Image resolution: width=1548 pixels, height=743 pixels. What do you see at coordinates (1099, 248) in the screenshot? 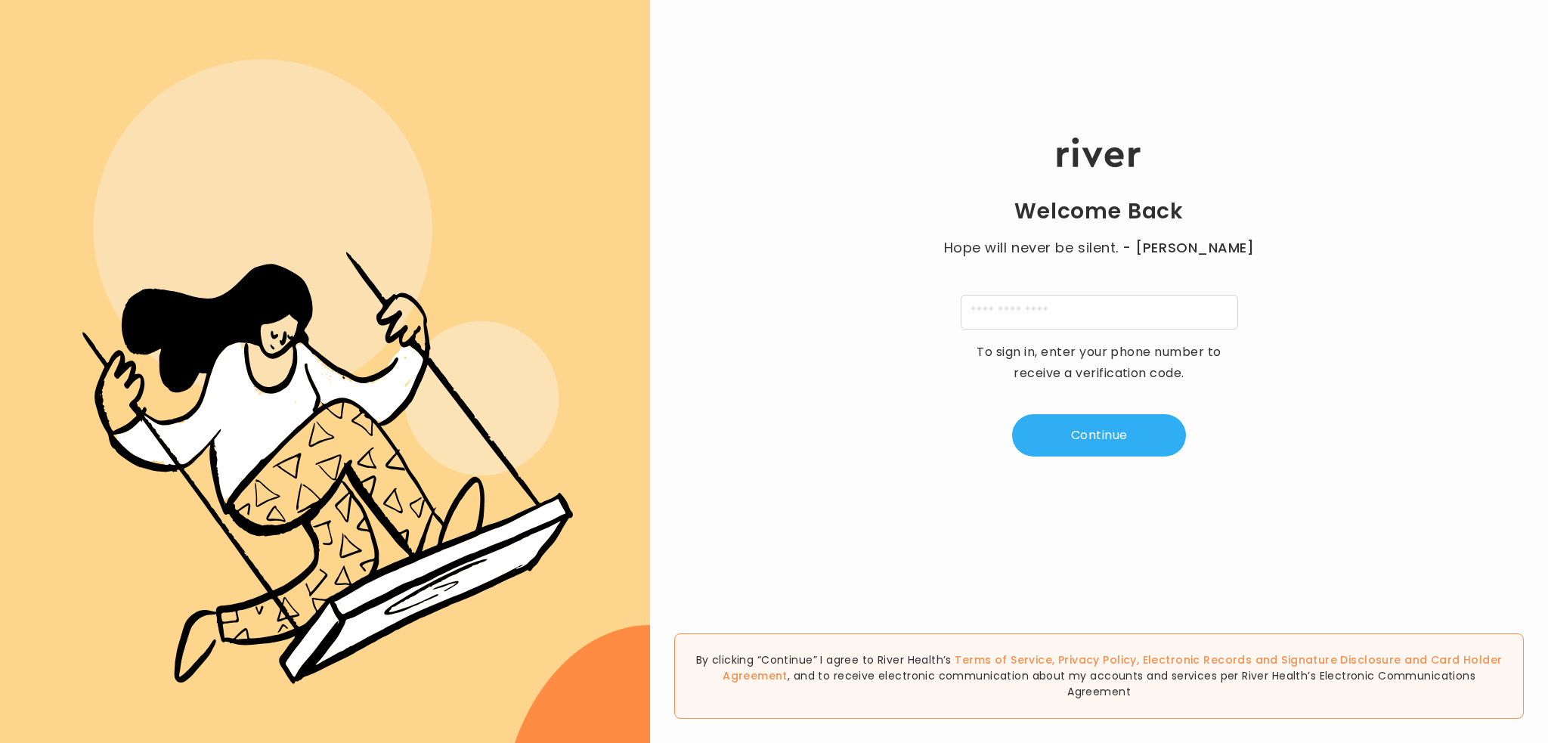
I see `p: Hope will never be silent.` at bounding box center [1099, 248].